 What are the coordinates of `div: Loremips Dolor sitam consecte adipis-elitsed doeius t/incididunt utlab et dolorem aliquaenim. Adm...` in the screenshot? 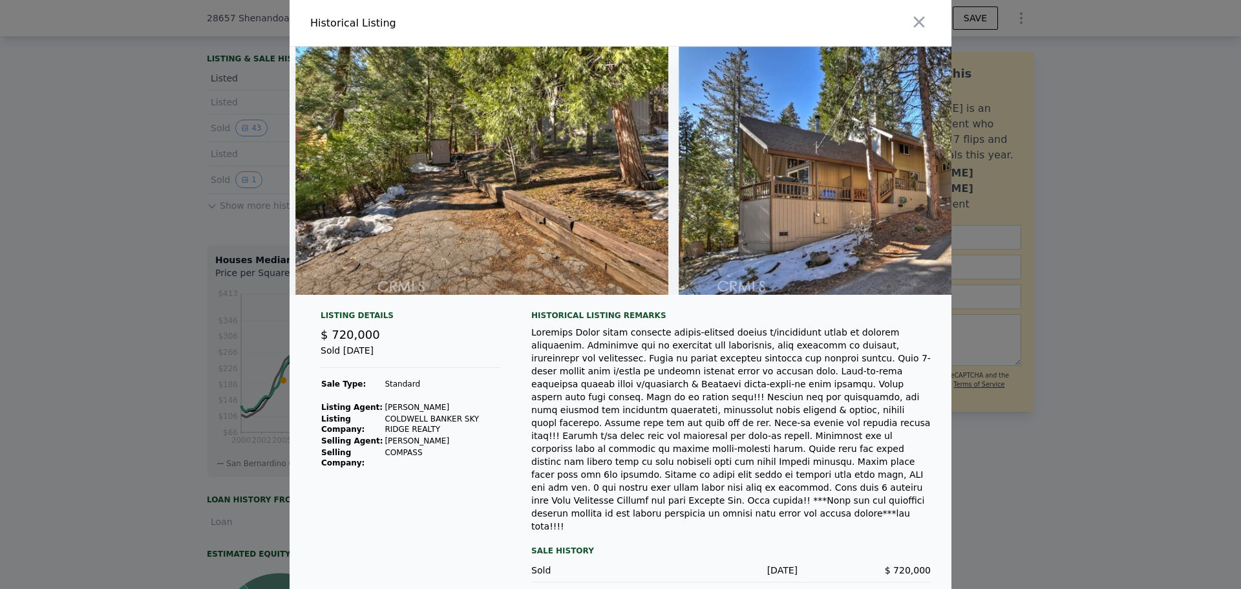 It's located at (731, 429).